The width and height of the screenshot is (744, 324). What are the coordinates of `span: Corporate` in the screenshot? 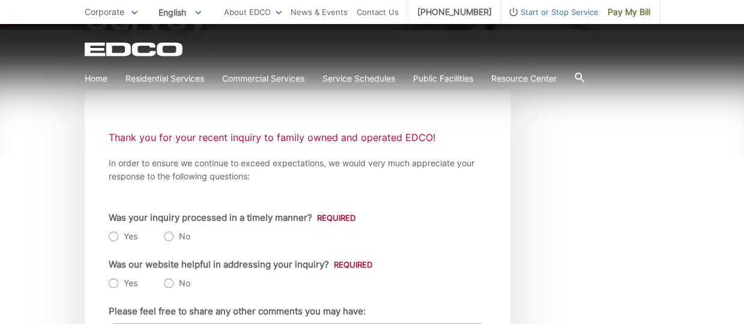 It's located at (104, 11).